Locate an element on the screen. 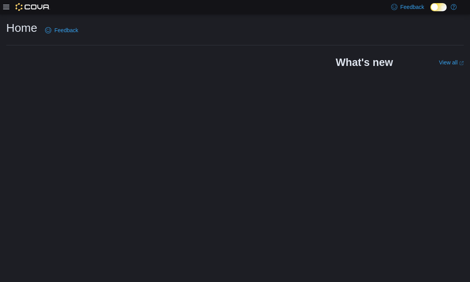 The height and width of the screenshot is (282, 470). svg: External link is located at coordinates (461, 63).